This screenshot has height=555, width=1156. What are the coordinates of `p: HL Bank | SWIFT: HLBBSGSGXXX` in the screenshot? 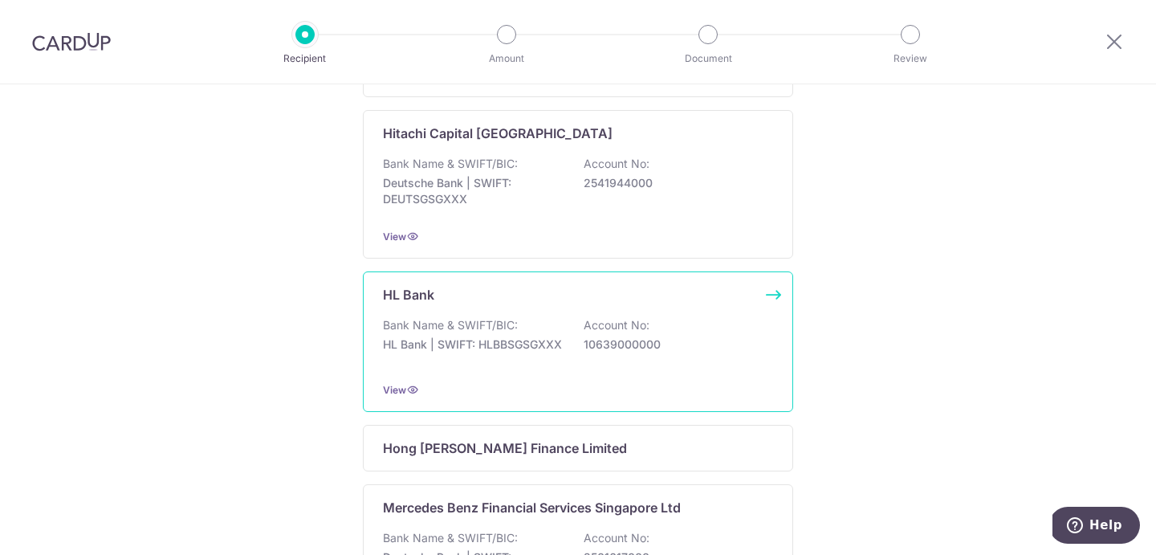 It's located at (473, 344).